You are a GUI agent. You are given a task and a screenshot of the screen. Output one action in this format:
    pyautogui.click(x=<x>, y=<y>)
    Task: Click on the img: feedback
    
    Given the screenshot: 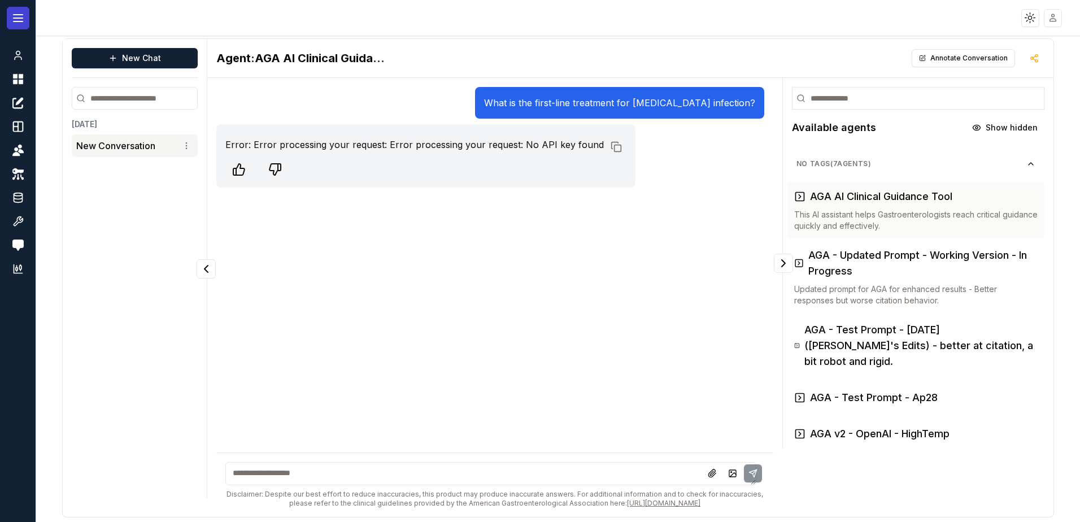 What is the action you would take?
    pyautogui.click(x=18, y=245)
    